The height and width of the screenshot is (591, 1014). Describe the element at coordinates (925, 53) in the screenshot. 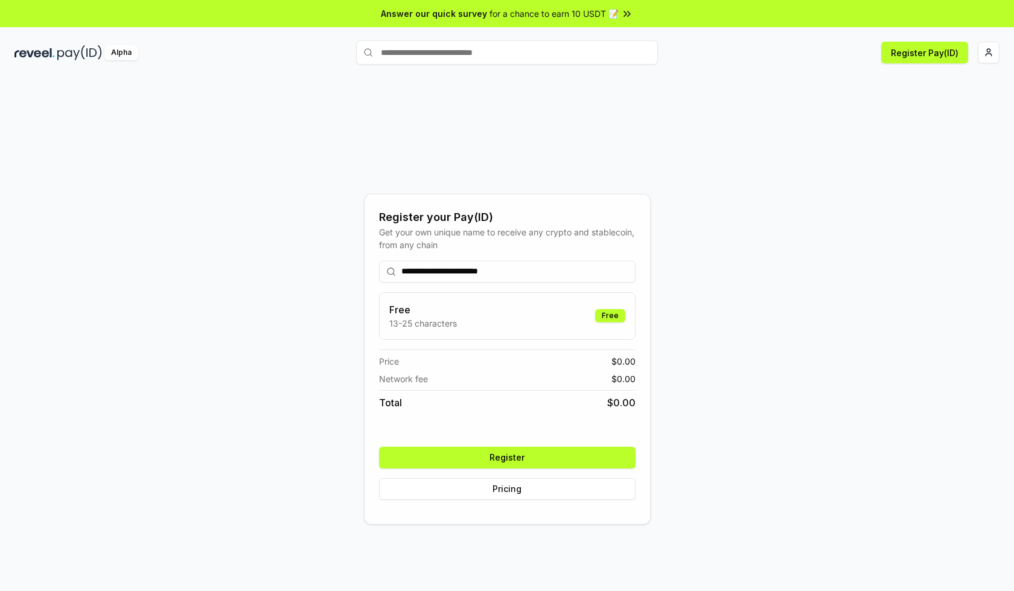

I see `button: Register Pay(ID)` at that location.